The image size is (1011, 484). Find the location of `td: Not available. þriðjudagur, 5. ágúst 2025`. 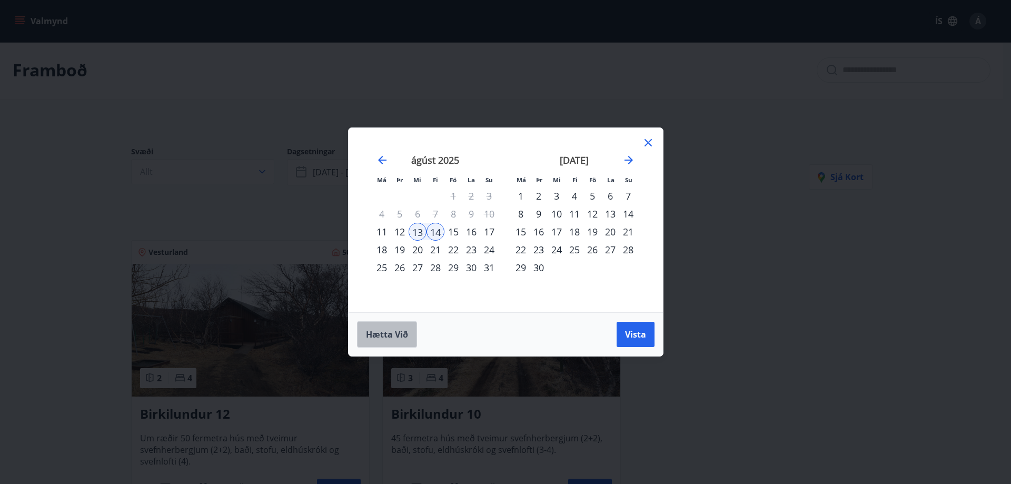

td: Not available. þriðjudagur, 5. ágúst 2025 is located at coordinates (400, 214).